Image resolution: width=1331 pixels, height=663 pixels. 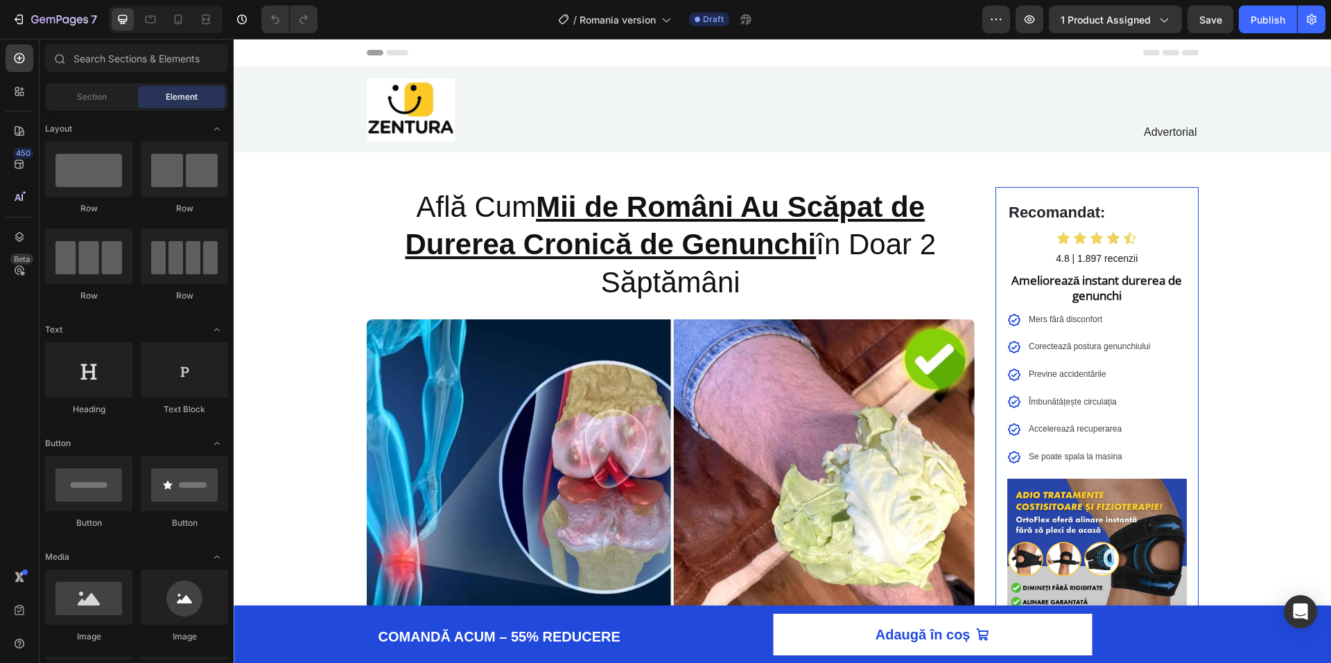 I want to click on strong: Recomandat:, so click(x=823, y=173).